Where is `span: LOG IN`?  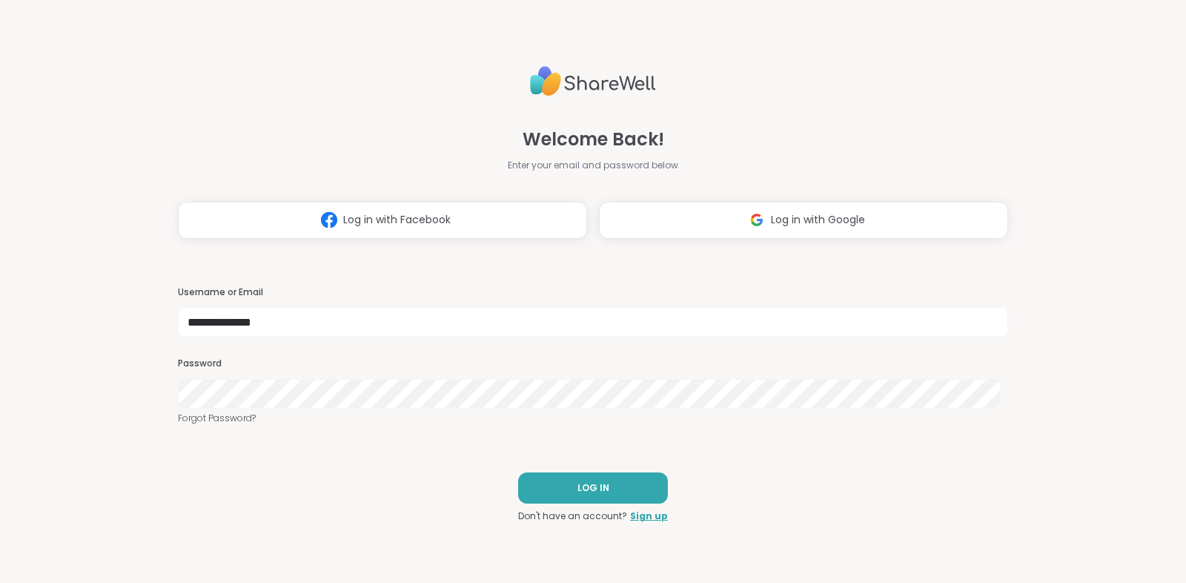
span: LOG IN is located at coordinates (593, 488).